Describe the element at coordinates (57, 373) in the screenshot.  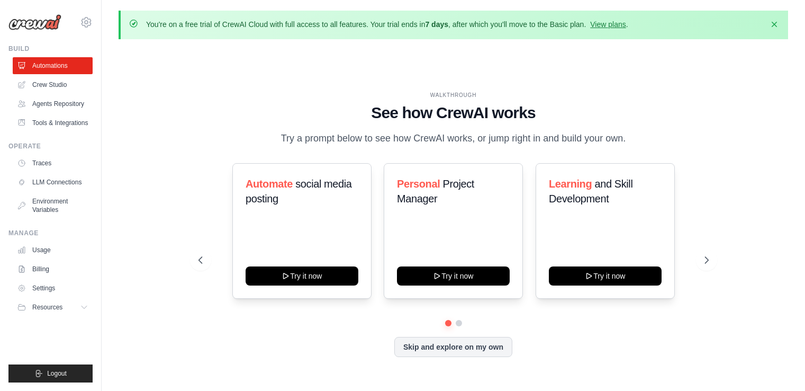
I see `span: Logout` at that location.